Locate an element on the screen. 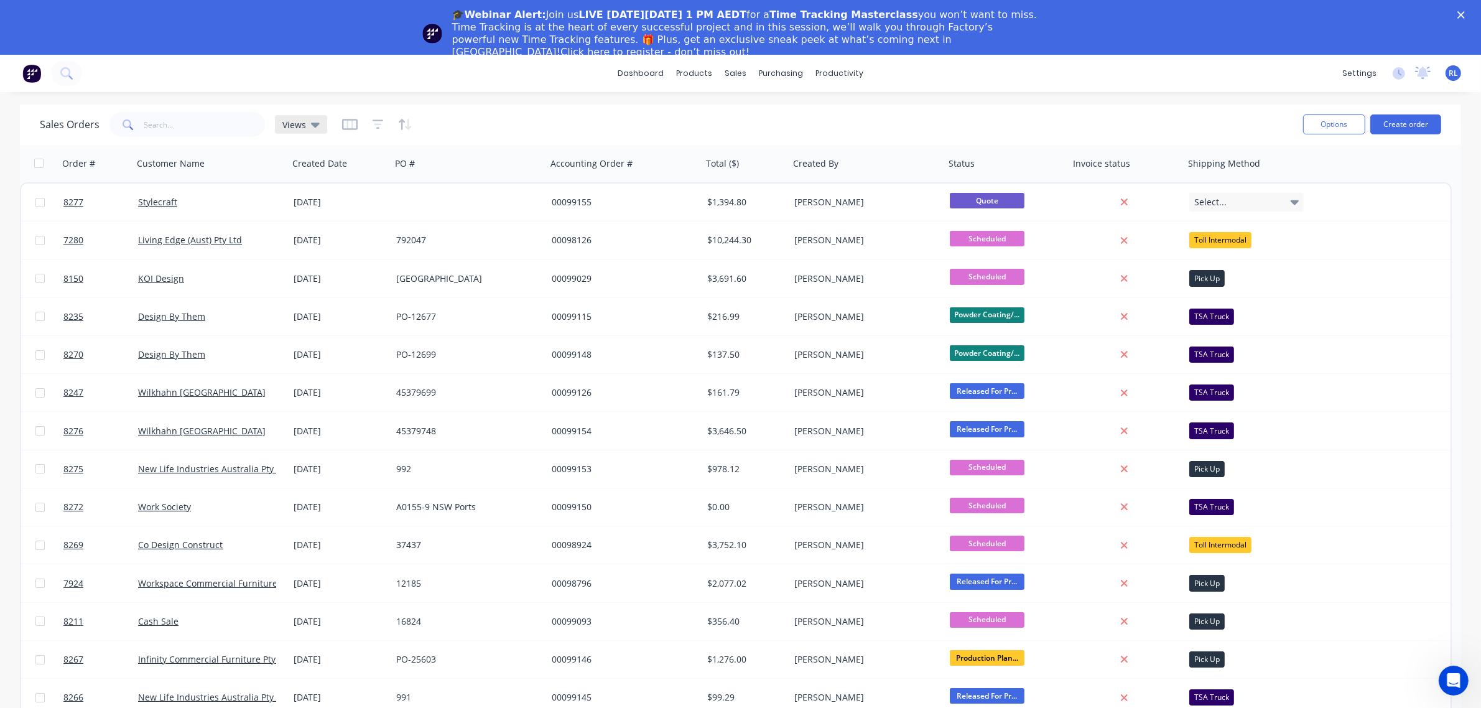  a: Infinity Commercial Furniture Pty Ltd is located at coordinates (215, 659).